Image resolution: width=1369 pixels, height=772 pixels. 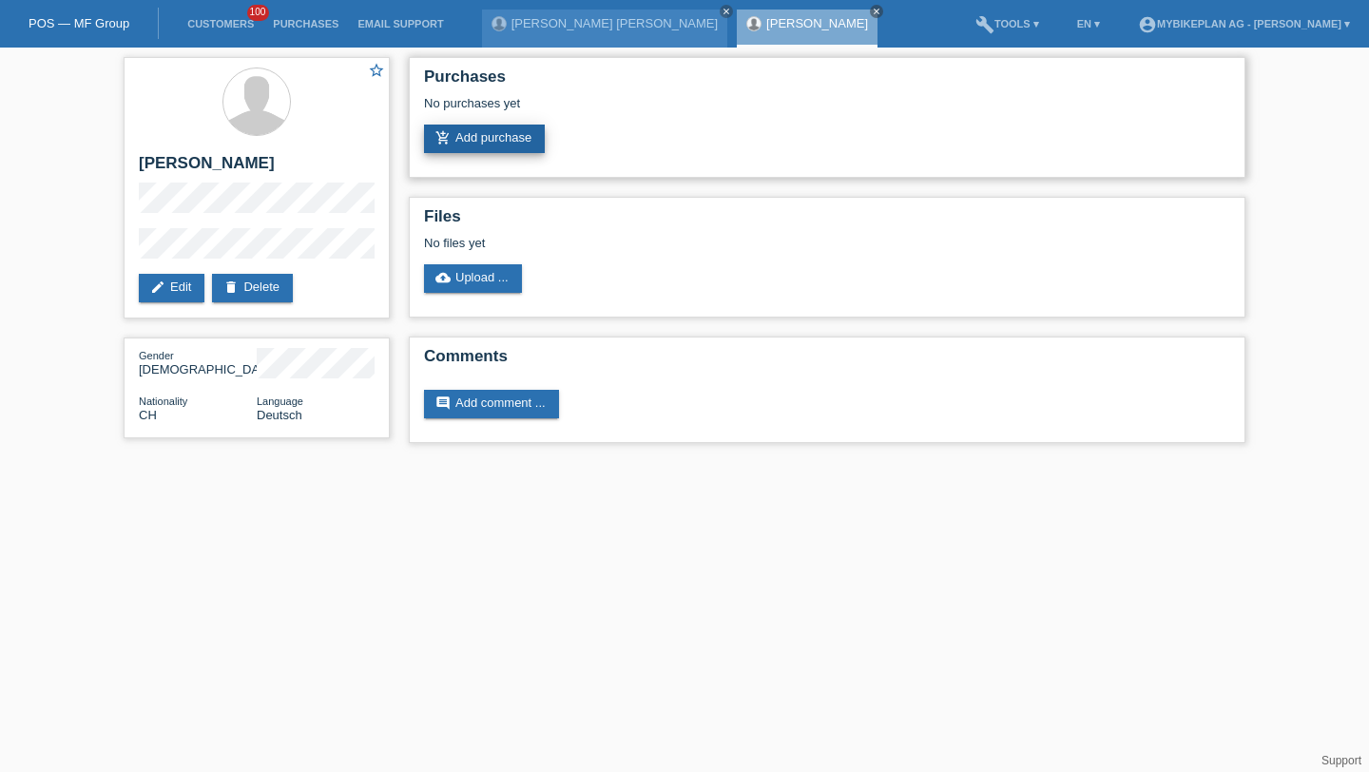 I want to click on a: Purchases, so click(x=305, y=24).